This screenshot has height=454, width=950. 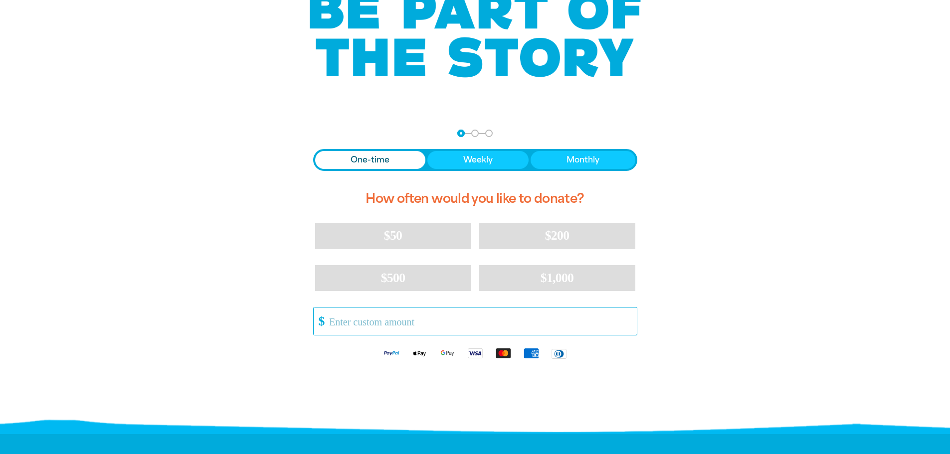 What do you see at coordinates (393, 236) in the screenshot?
I see `button: $50` at bounding box center [393, 236].